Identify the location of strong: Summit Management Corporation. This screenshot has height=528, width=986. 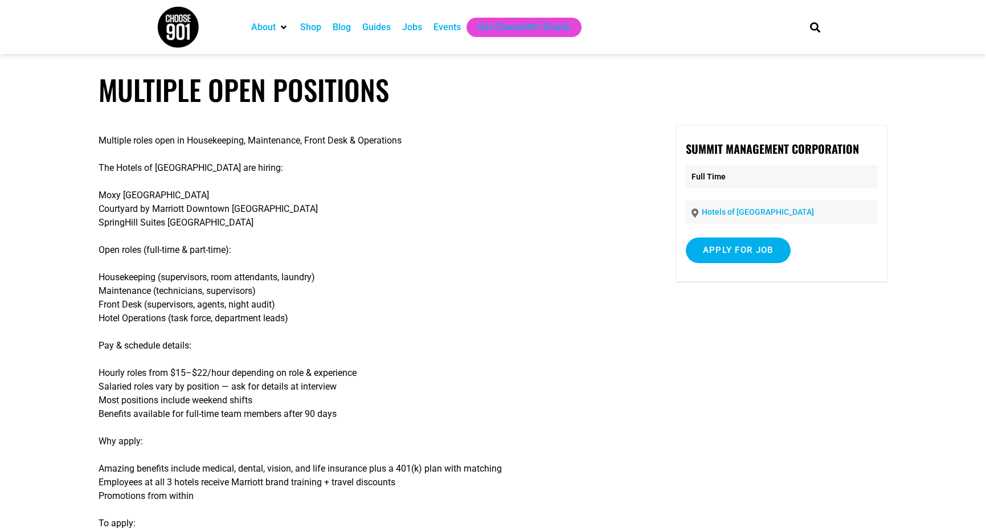
(772, 149).